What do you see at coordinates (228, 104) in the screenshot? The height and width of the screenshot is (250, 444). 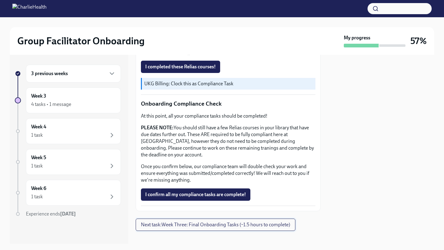 I see `p: Onboarding Compliance Check` at bounding box center [228, 104].